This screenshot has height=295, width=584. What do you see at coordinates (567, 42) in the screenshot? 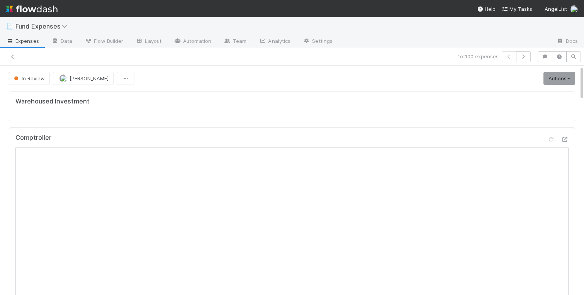
I see `a: Docs` at bounding box center [567, 42].